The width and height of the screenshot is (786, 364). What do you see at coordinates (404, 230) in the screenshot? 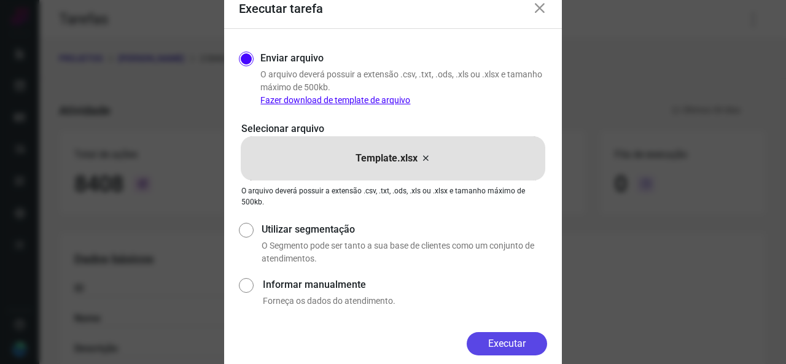
I see `label: Utilizar segmentação` at bounding box center [404, 230].